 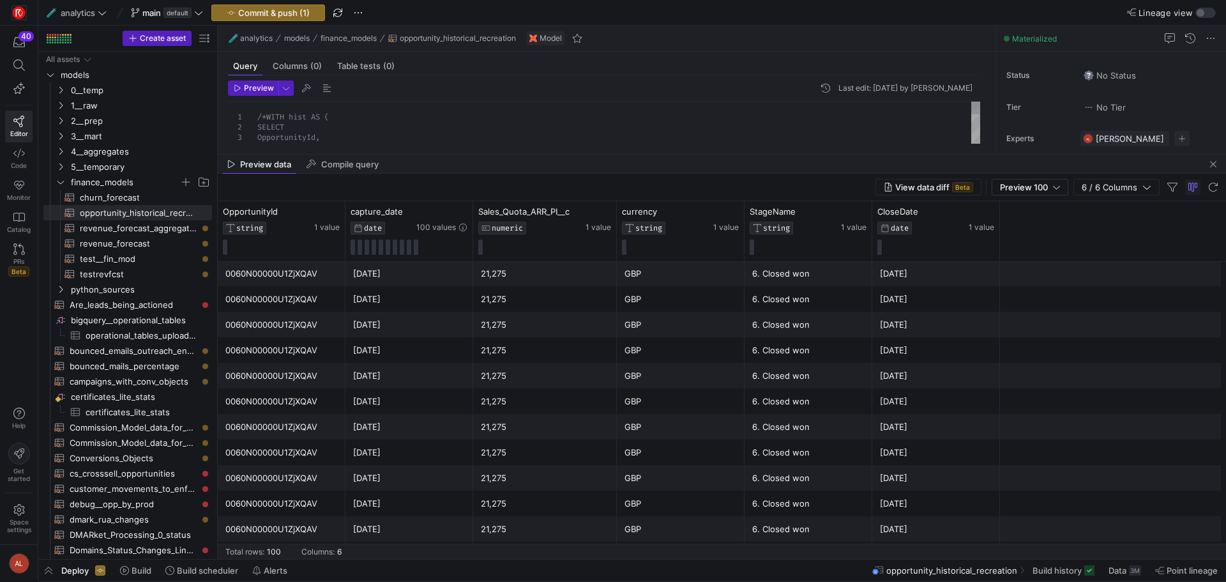 I want to click on a: Monitor, so click(x=19, y=190).